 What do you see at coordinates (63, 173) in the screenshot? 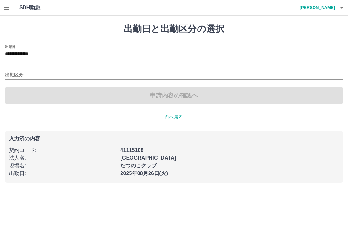
I see `p: 出勤日 :` at bounding box center [63, 173].